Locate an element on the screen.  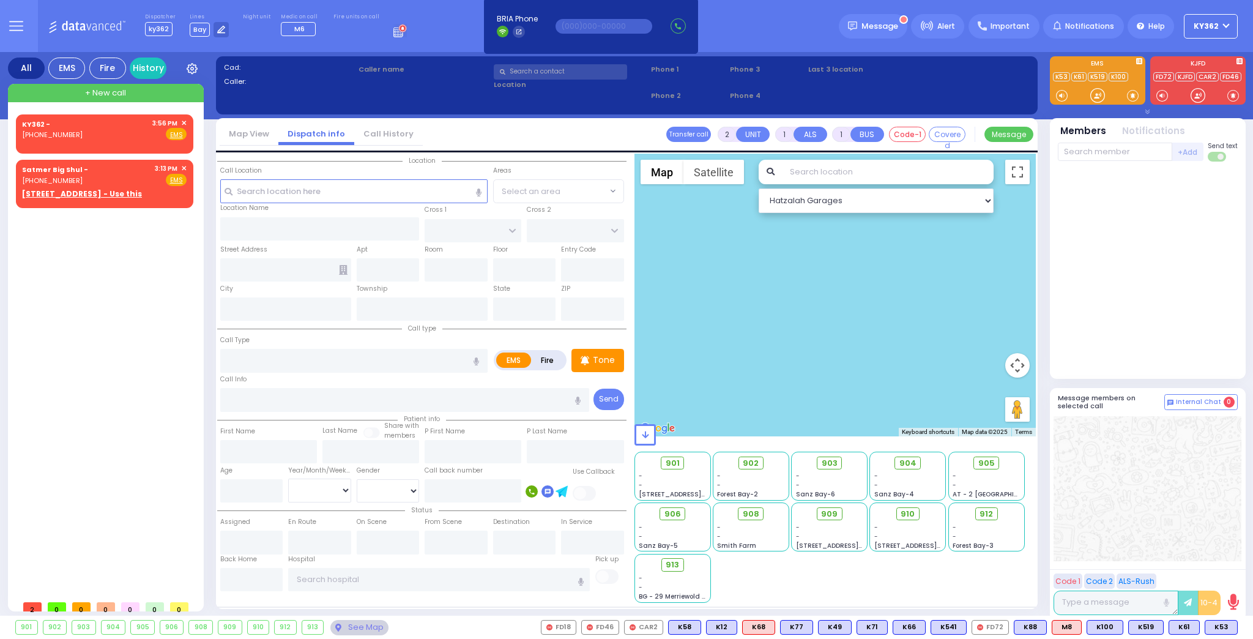
div: K66 is located at coordinates (909, 627).